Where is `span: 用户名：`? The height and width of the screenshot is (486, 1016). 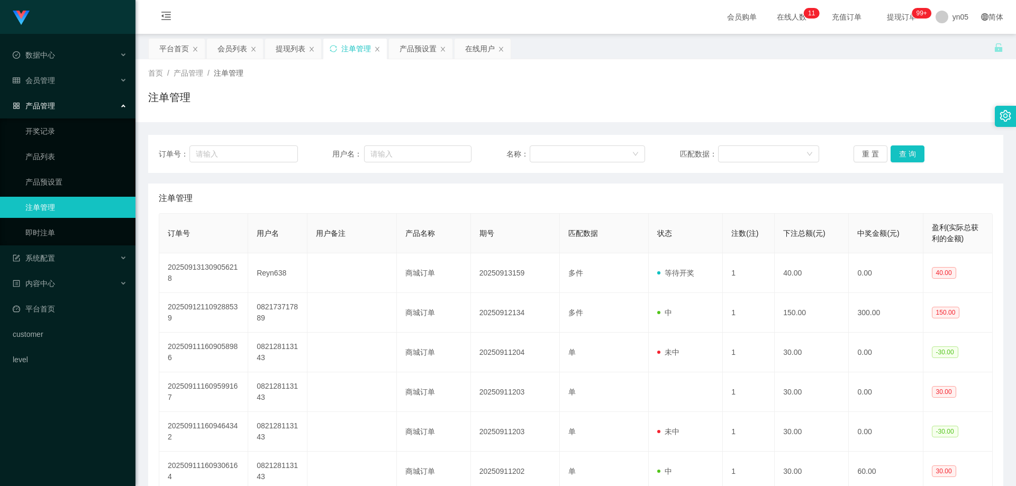 span: 用户名： is located at coordinates (348, 154).